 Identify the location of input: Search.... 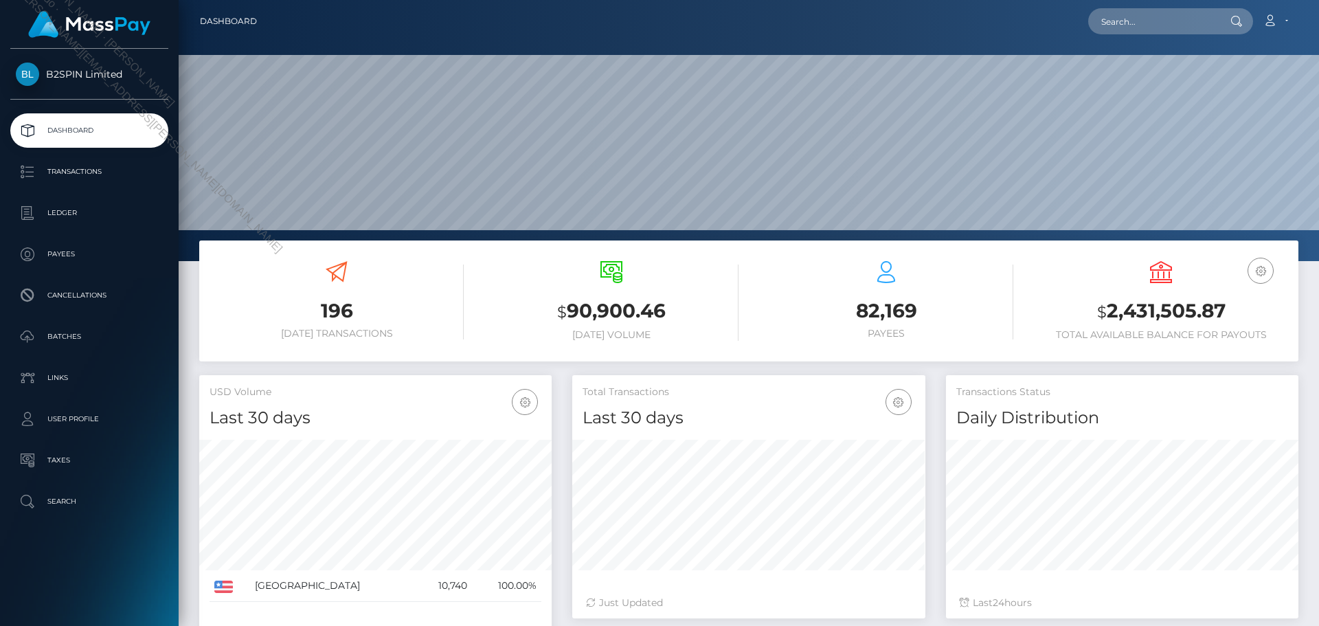
(1153, 21).